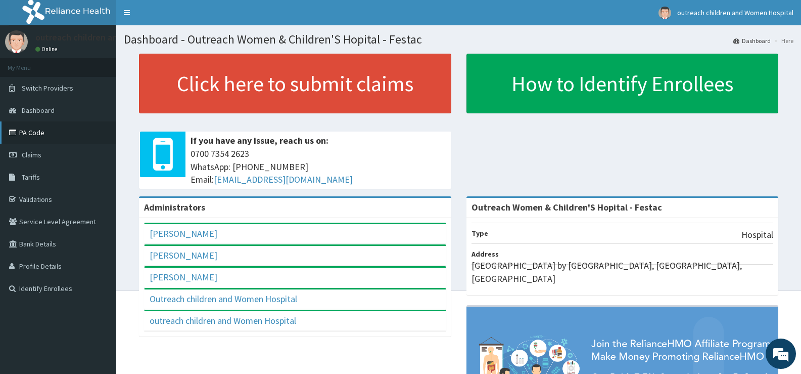 This screenshot has height=374, width=801. What do you see at coordinates (48, 49) in the screenshot?
I see `a: Online` at bounding box center [48, 49].